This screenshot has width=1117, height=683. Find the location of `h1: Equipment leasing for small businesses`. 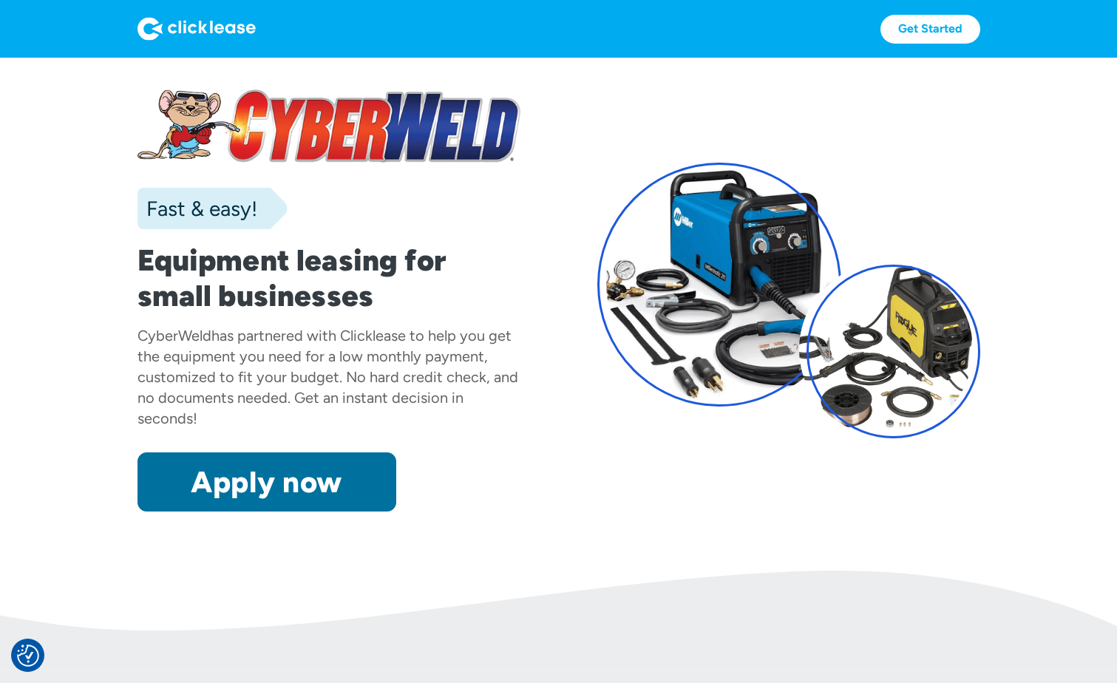

h1: Equipment leasing for small businesses is located at coordinates (329, 278).